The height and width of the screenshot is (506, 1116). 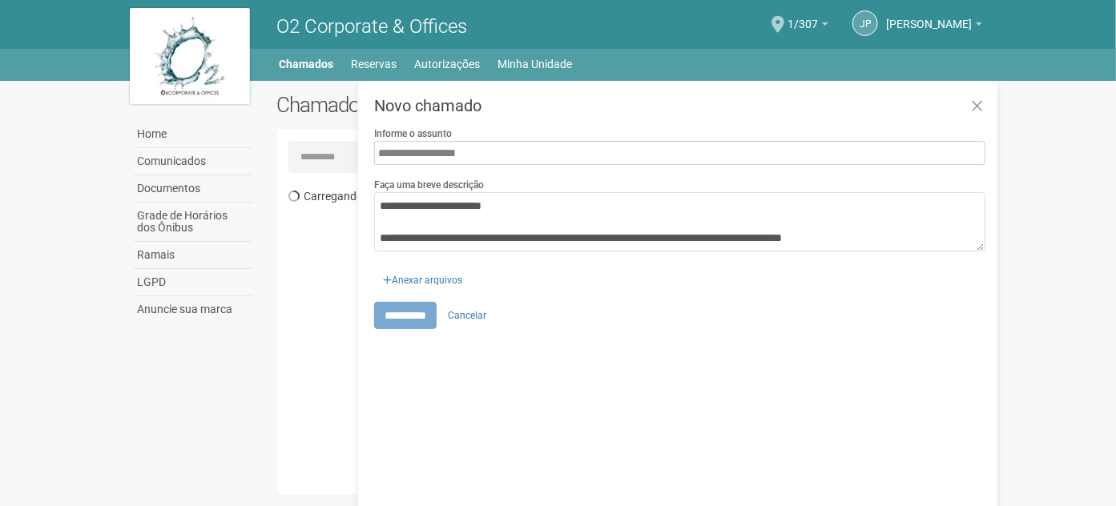 I want to click on a: Minha Unidade, so click(x=535, y=64).